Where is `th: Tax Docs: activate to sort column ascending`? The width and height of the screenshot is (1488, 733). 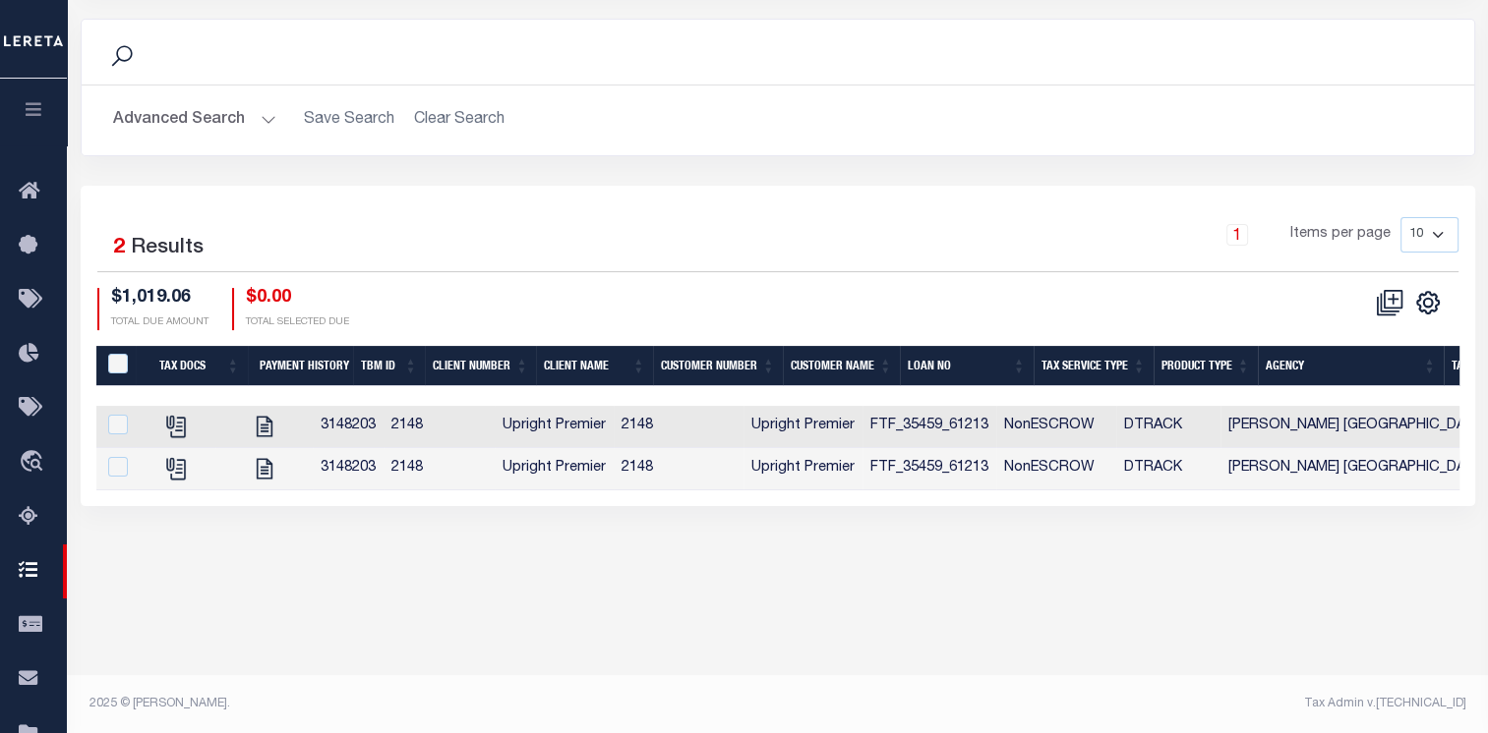 th: Tax Docs: activate to sort column ascending is located at coordinates (191, 366).